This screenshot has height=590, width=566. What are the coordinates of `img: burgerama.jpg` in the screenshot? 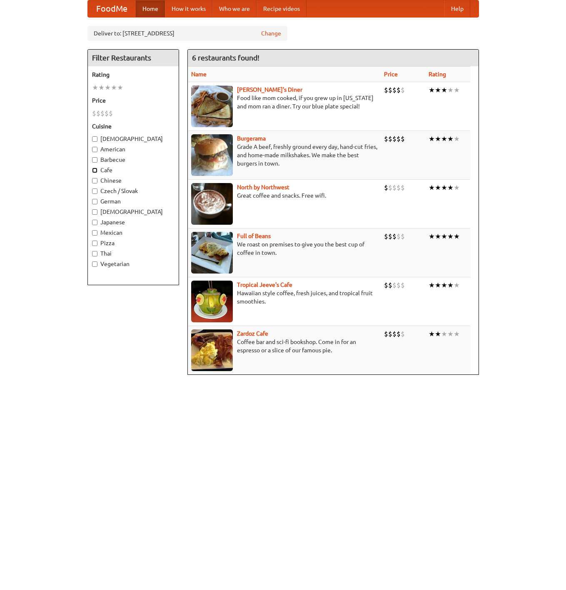 It's located at (212, 155).